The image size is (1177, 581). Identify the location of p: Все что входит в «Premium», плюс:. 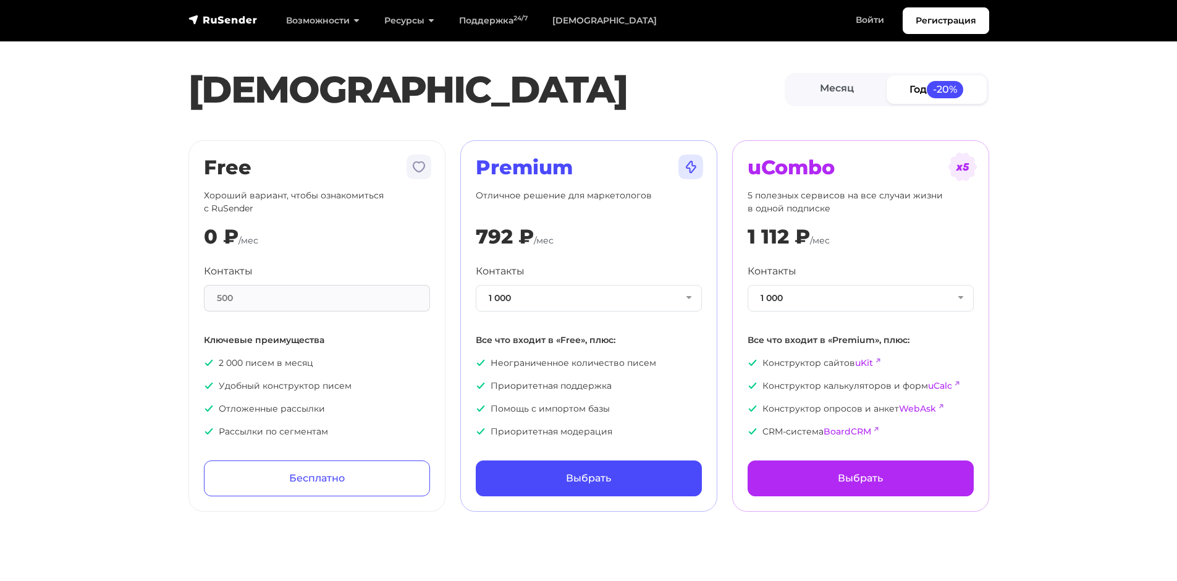
(861, 340).